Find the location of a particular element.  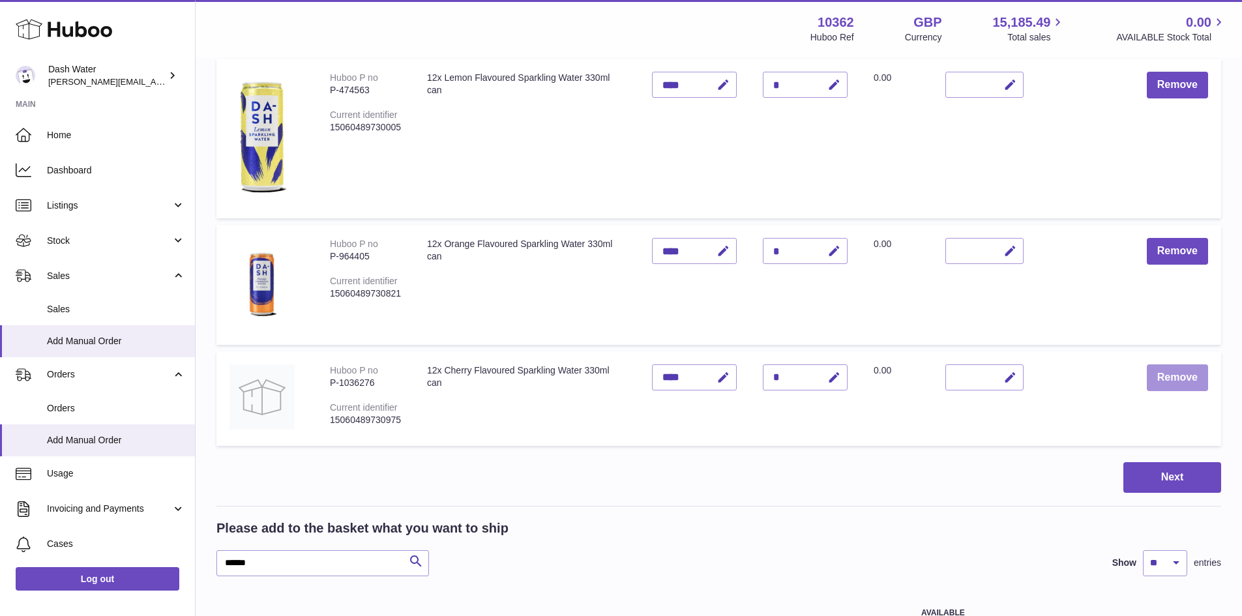

div: 15060489730821 is located at coordinates (365, 293).